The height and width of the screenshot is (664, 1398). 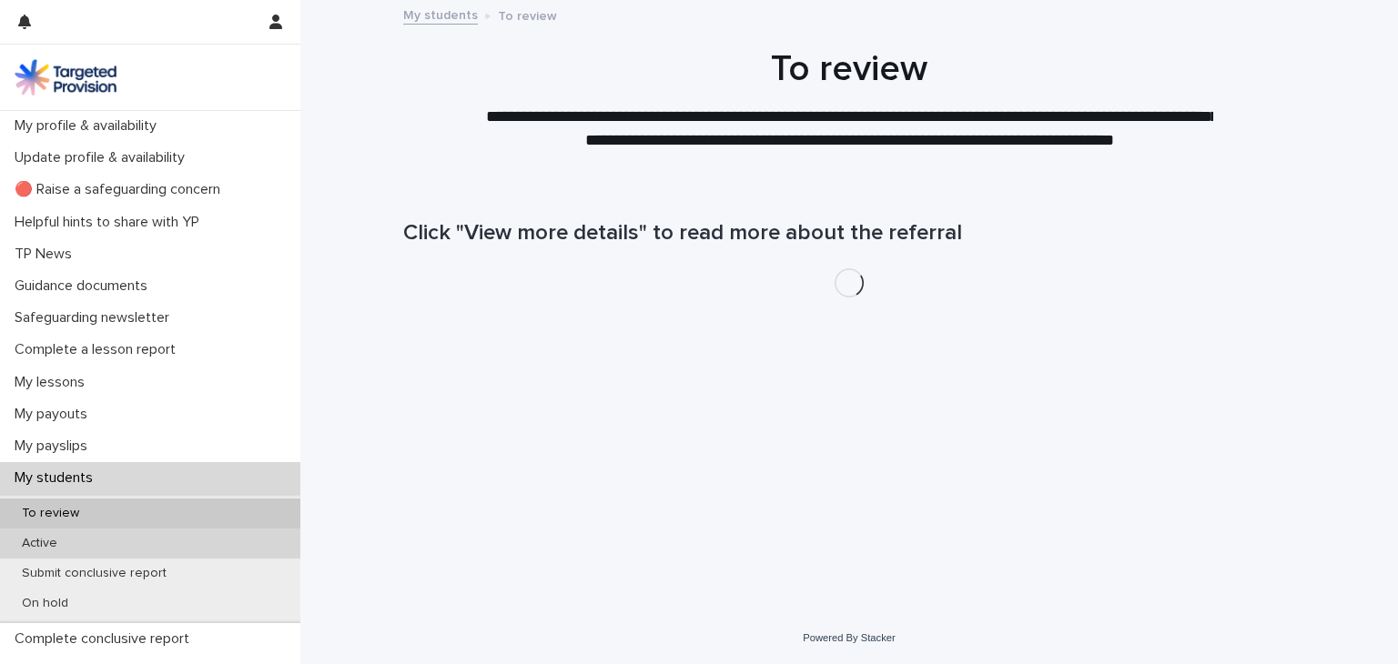 What do you see at coordinates (55, 446) in the screenshot?
I see `p: My payslips` at bounding box center [55, 446].